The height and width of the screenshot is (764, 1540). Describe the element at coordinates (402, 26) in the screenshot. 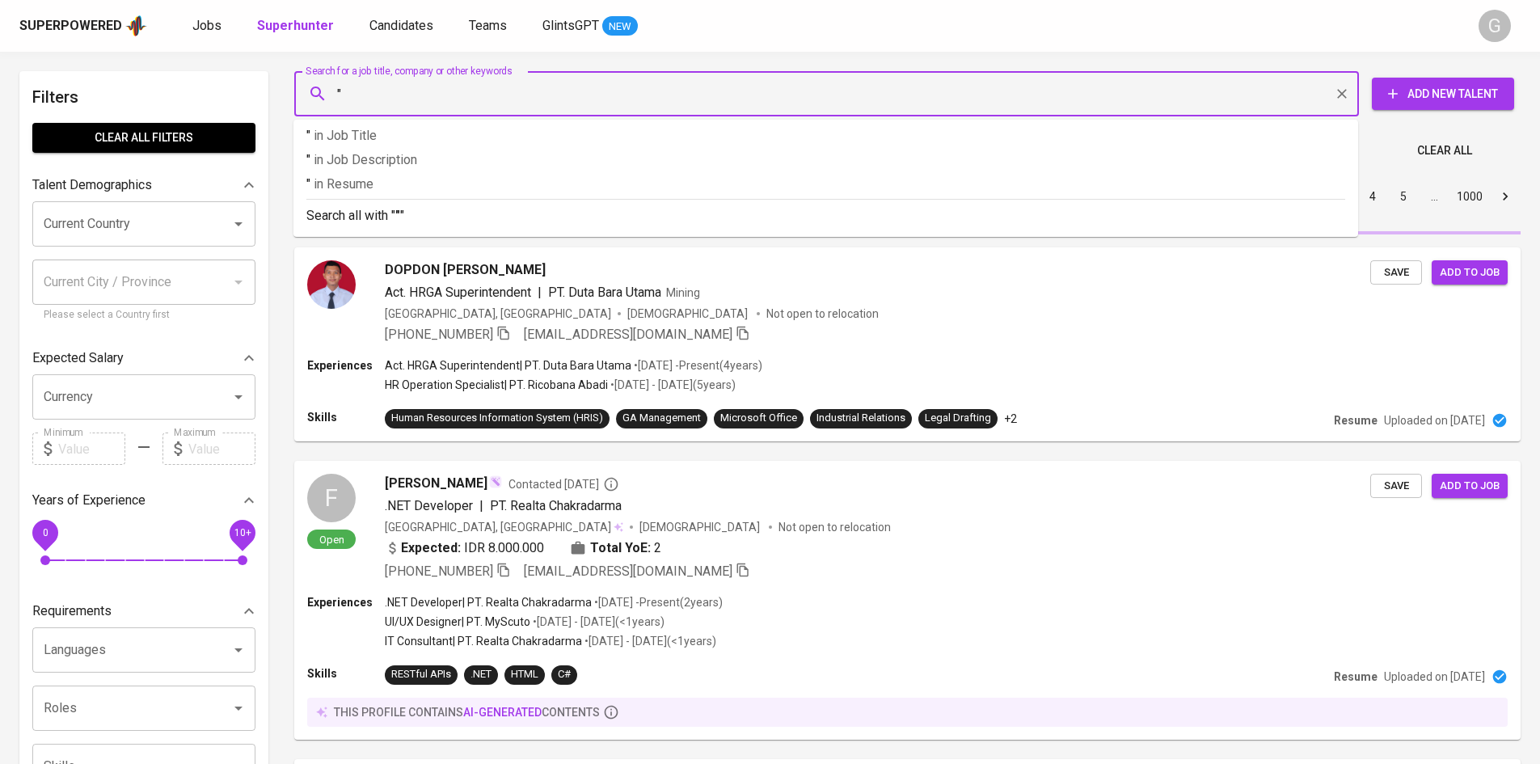

I see `a: Candidates` at that location.